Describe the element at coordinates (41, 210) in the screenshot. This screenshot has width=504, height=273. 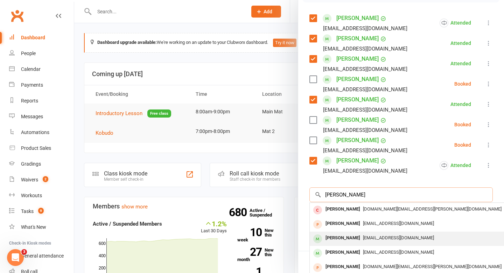
I see `span: 9` at that location.